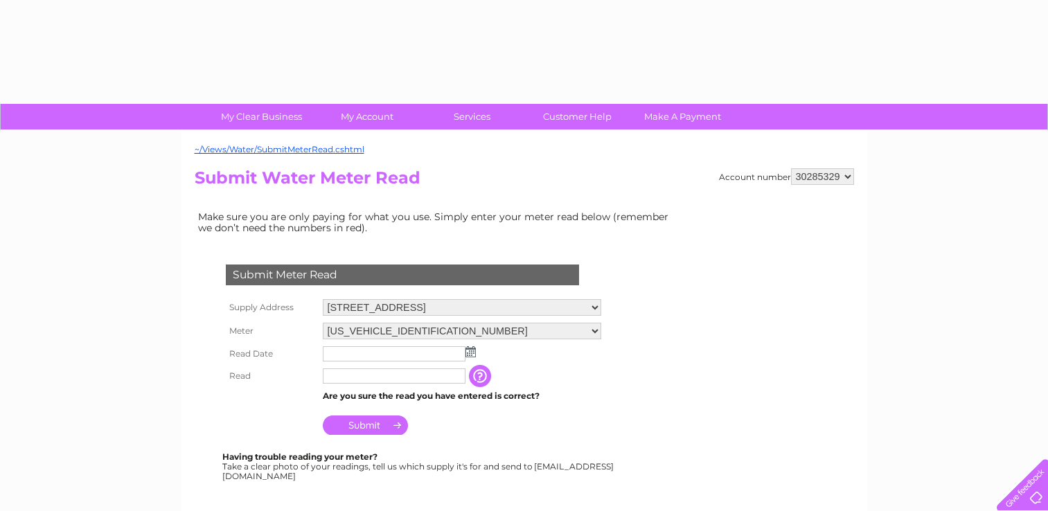 This screenshot has width=1048, height=511. Describe the element at coordinates (472, 116) in the screenshot. I see `a: Services` at that location.